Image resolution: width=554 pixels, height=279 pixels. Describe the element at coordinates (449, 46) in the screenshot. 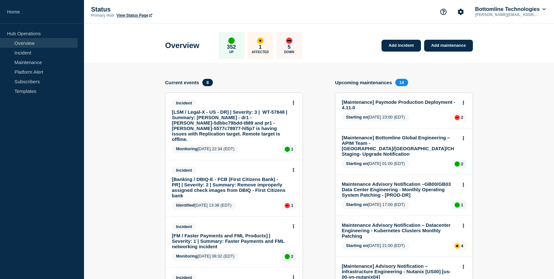

I see `a: Add maintenance` at that location.